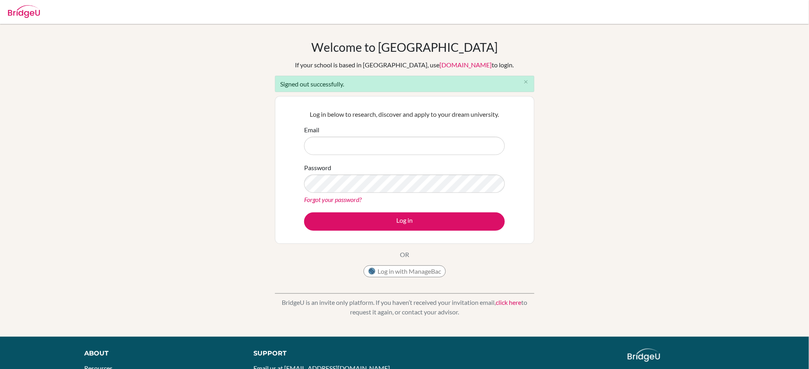  I want to click on img: Bridge-U, so click(24, 12).